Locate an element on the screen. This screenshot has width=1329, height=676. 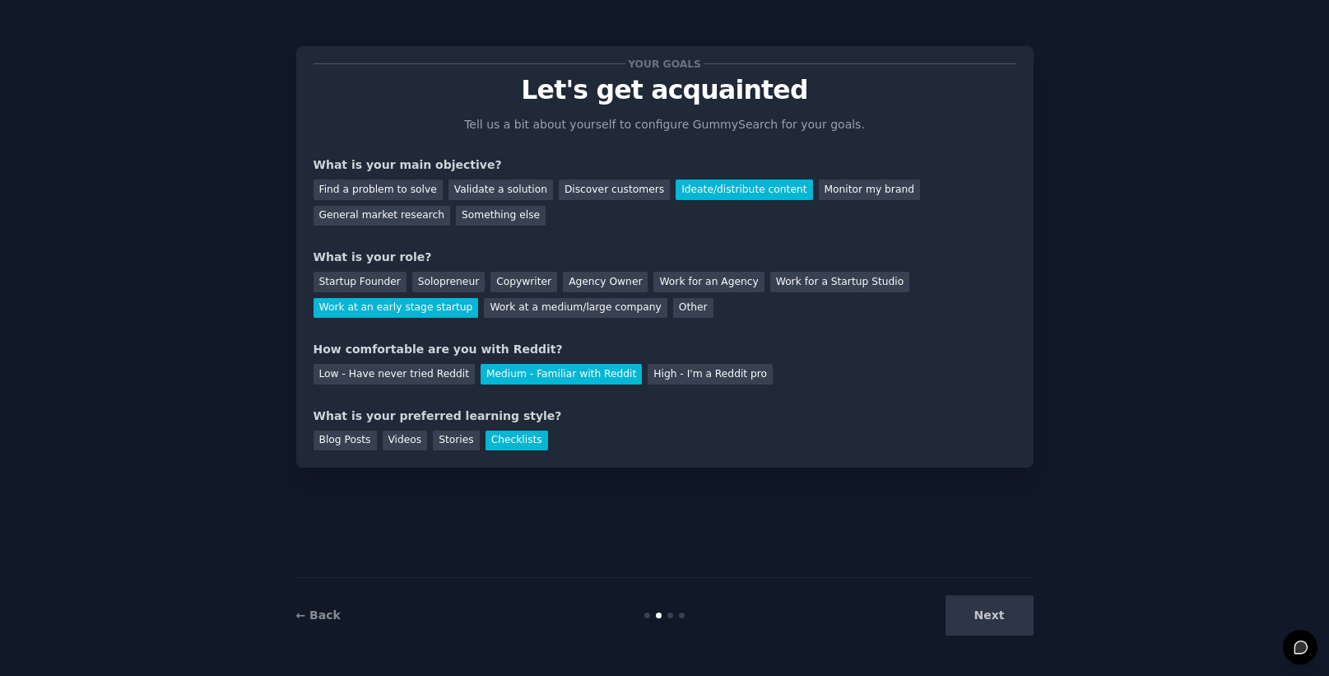
div: How comfortable are you with Reddit? is located at coordinates (665, 349).